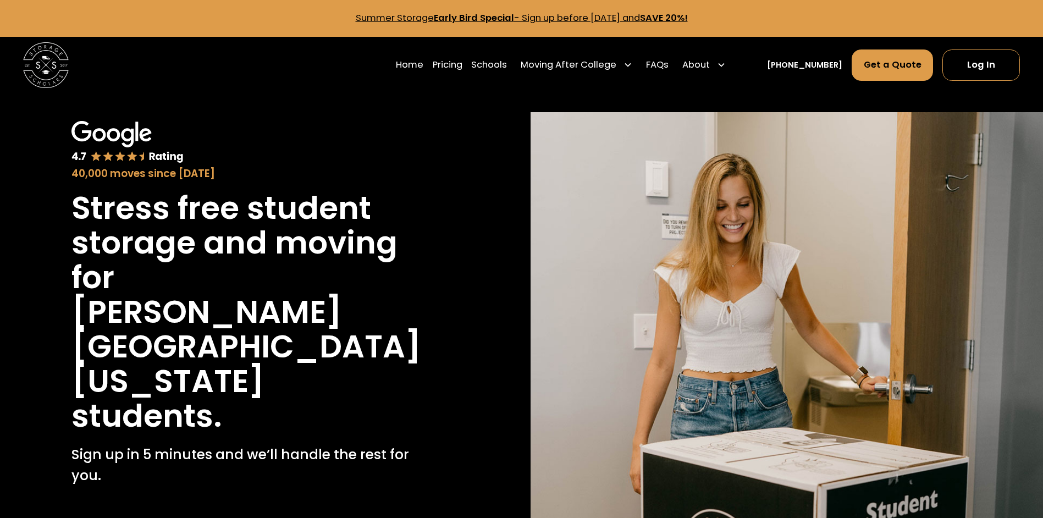 This screenshot has height=518, width=1043. Describe the element at coordinates (663, 18) in the screenshot. I see `strong: SAVE 20%!` at that location.